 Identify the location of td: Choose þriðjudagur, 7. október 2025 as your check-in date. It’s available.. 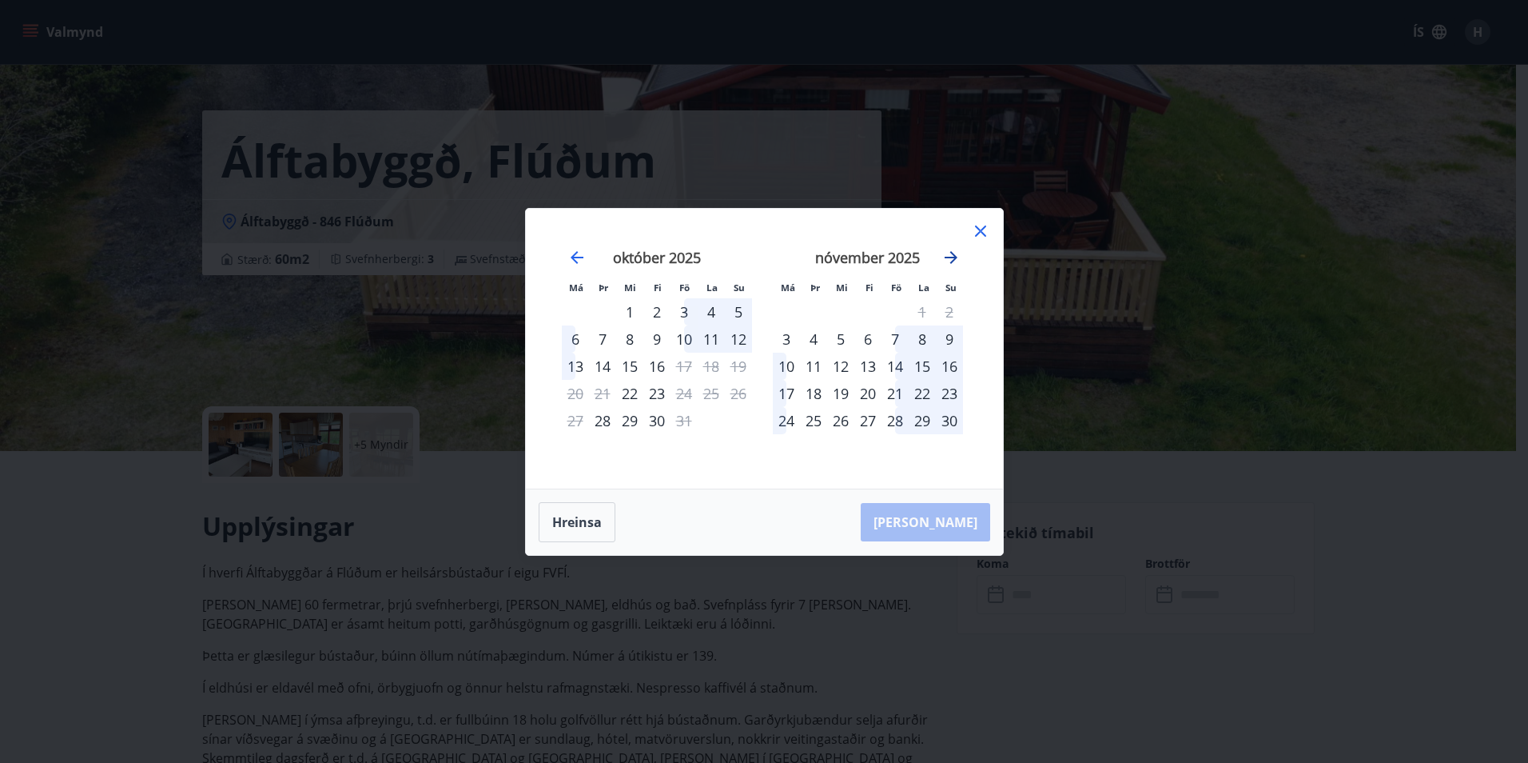
(603, 339).